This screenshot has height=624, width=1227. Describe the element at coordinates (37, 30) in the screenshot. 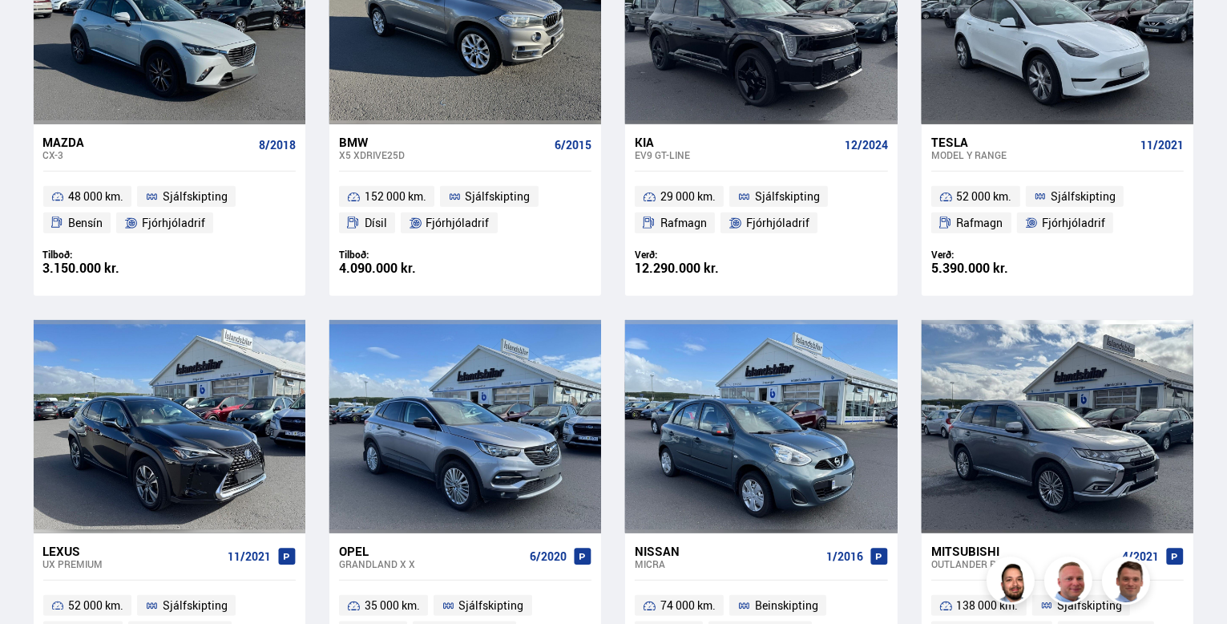

I see `button: Opna LiveChat spjallviðmót` at that location.